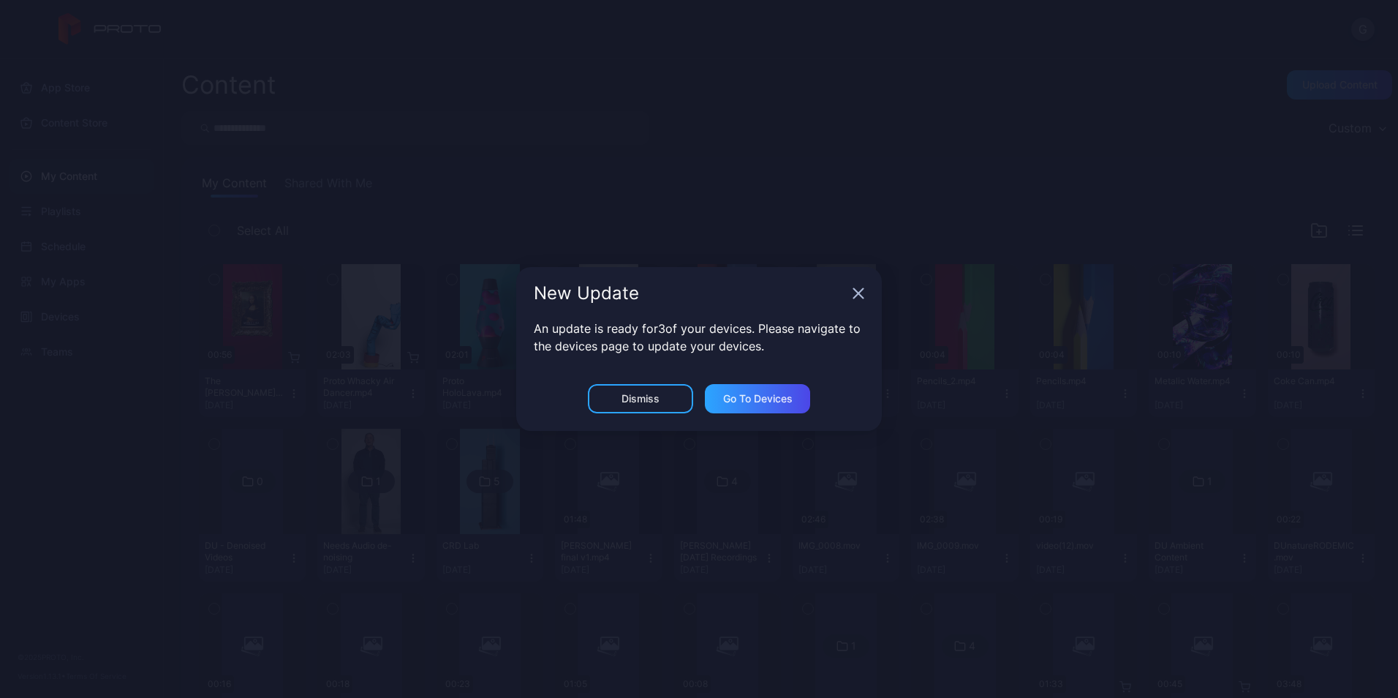 The height and width of the screenshot is (698, 1398). What do you see at coordinates (758, 398) in the screenshot?
I see `div: Go to devices` at bounding box center [758, 398].